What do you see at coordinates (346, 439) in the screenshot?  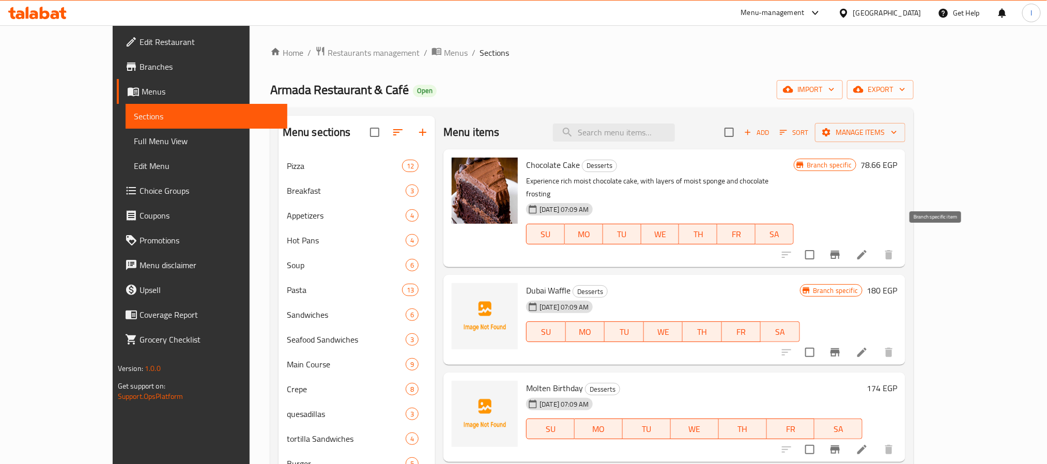 I see `span: tortilla Sandwiches` at bounding box center [346, 439].